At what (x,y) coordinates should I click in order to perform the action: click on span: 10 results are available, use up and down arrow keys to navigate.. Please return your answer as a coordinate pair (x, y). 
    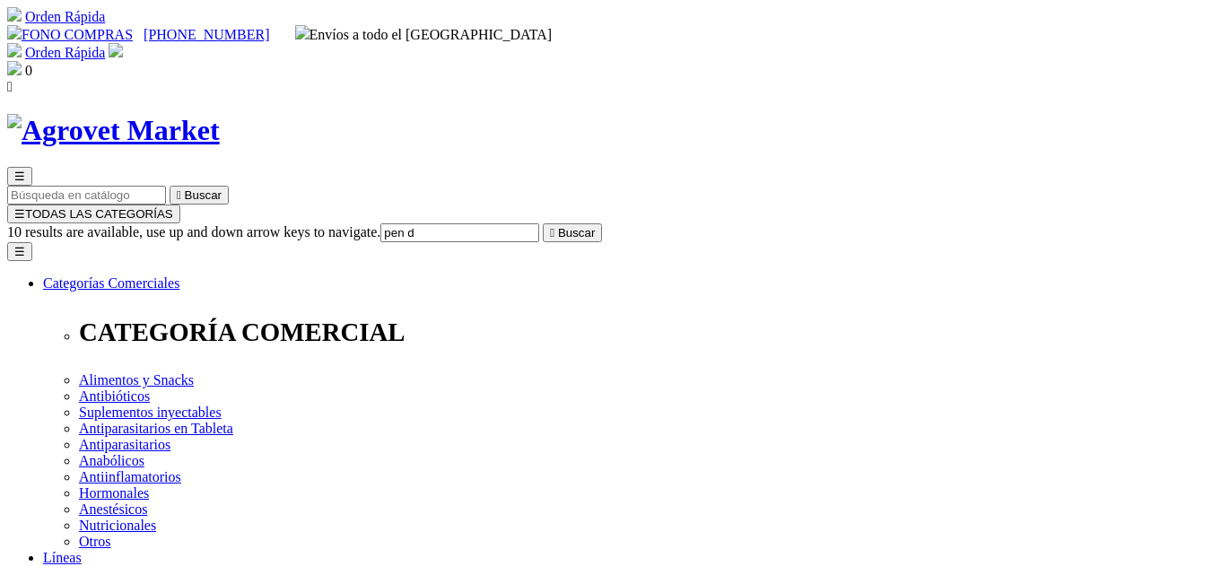
    Looking at the image, I should click on (194, 231).